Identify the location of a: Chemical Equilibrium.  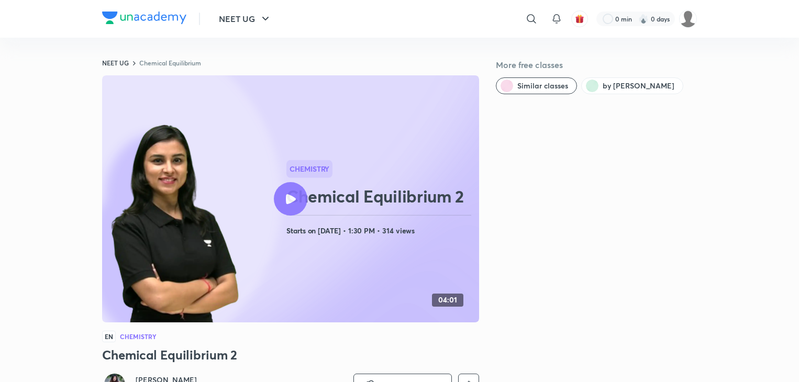
(170, 63).